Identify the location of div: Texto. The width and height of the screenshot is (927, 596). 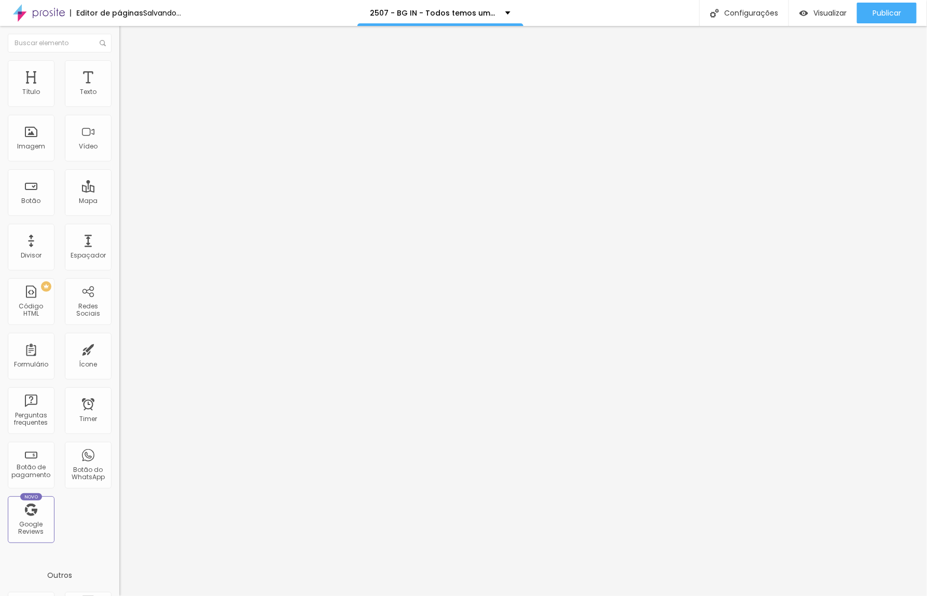
(88, 92).